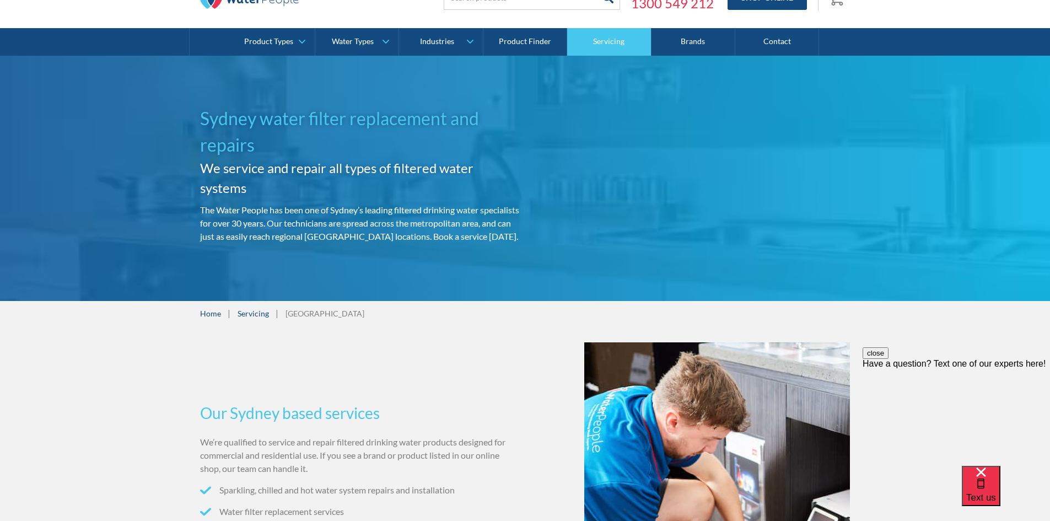  I want to click on span: Text us, so click(19, 31).